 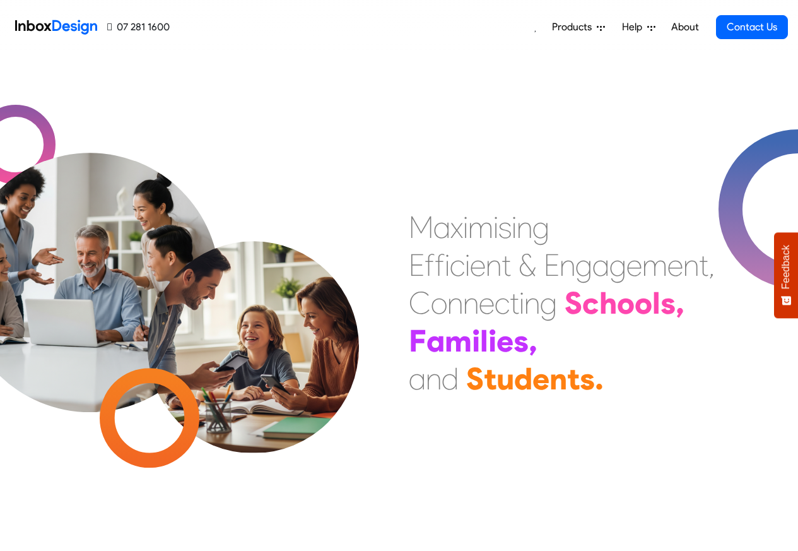 I want to click on img: parents_with_child.png, so click(x=253, y=320).